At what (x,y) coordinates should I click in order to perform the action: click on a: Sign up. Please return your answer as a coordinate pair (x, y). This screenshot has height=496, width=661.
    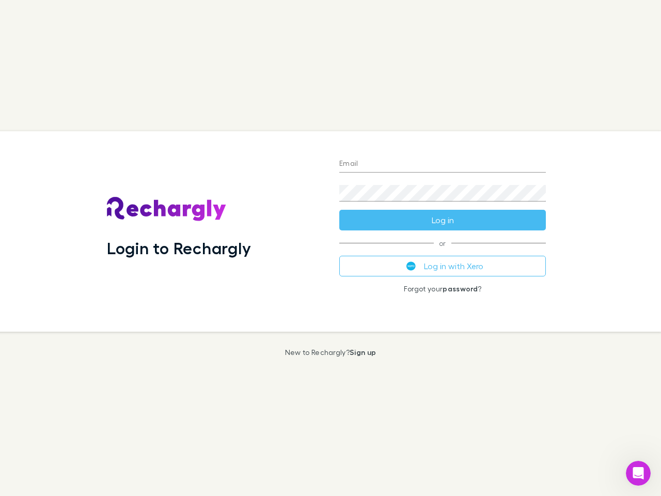
    Looking at the image, I should click on (363, 352).